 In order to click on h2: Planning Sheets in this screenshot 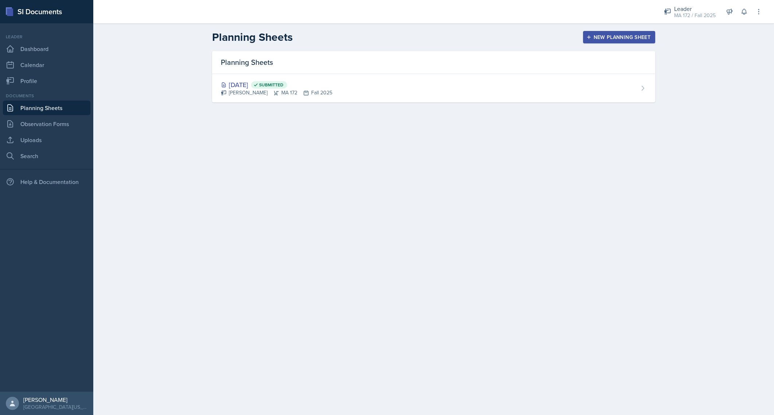, I will do `click(252, 37)`.